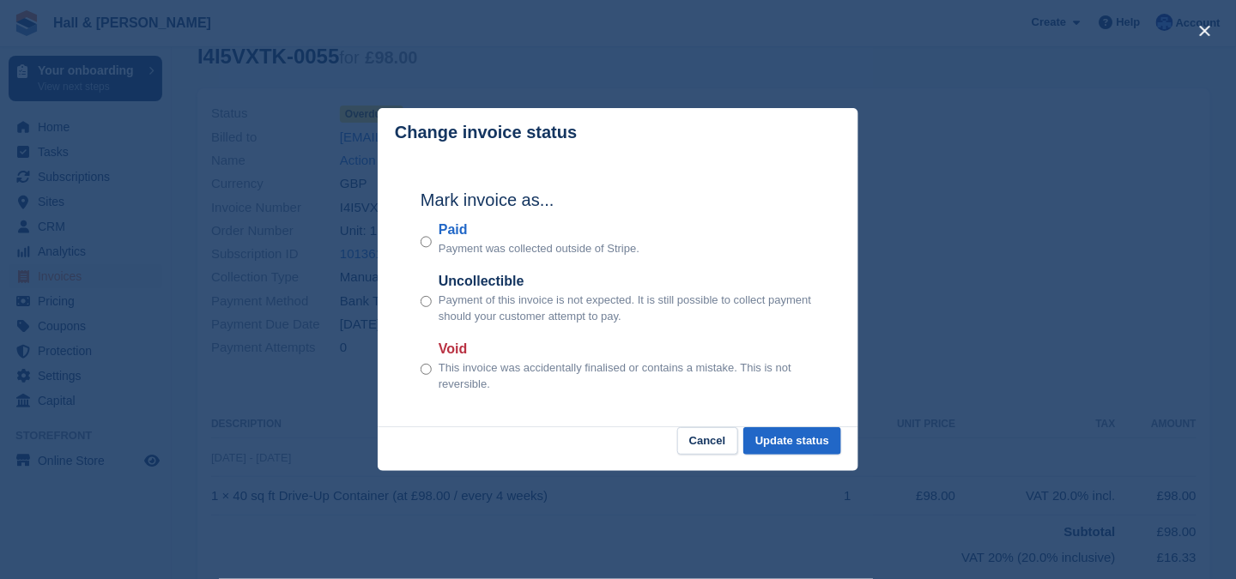 This screenshot has width=1236, height=579. Describe the element at coordinates (486, 132) in the screenshot. I see `p: Change invoice status` at that location.